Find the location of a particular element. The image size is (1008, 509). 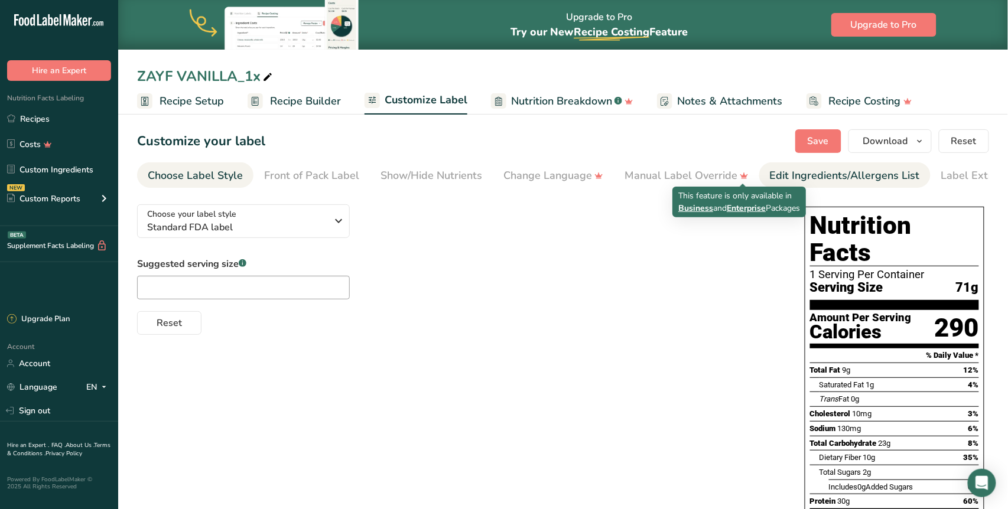

a: Customize Label is located at coordinates (416, 101).